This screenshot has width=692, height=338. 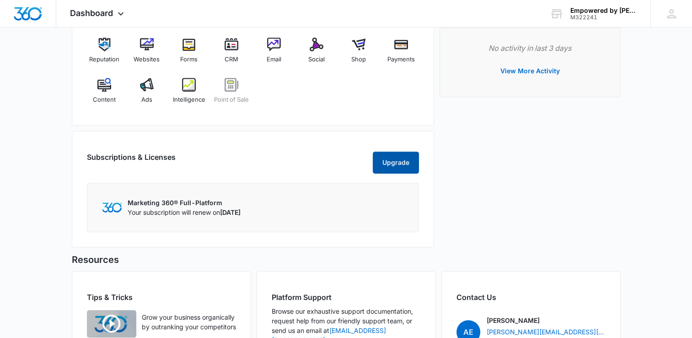 What do you see at coordinates (396, 162) in the screenshot?
I see `button: Upgrade` at bounding box center [396, 162].